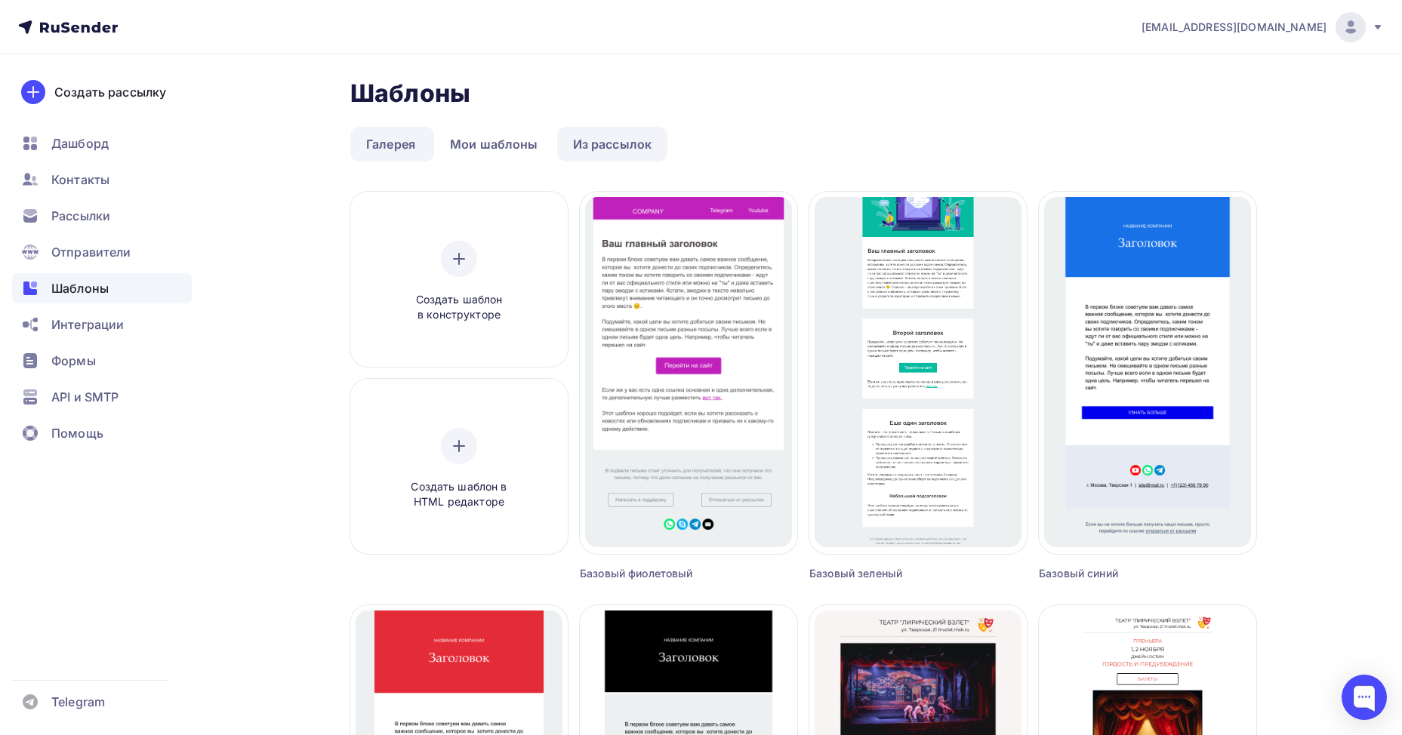 The height and width of the screenshot is (735, 1402). I want to click on span: Telegram, so click(78, 702).